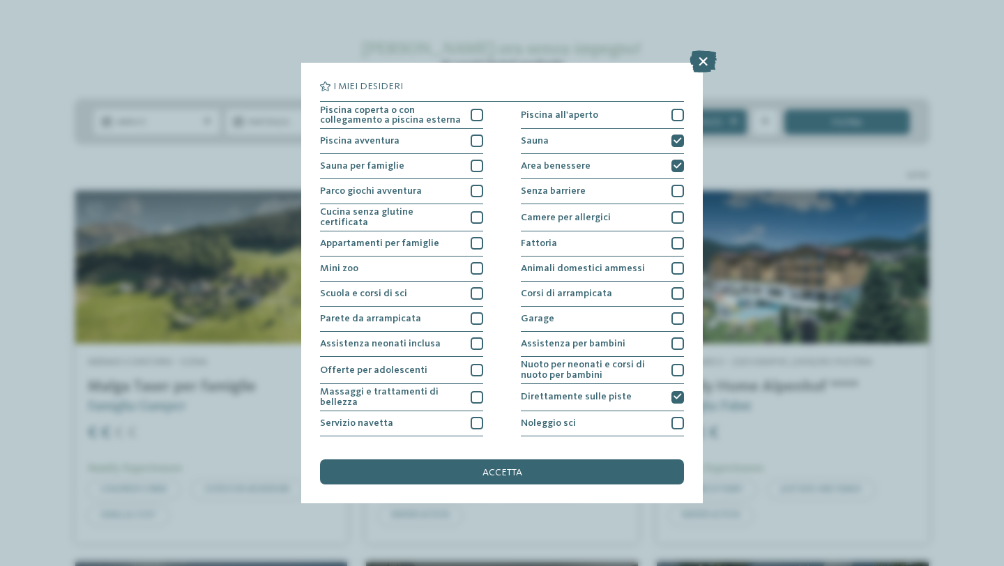  What do you see at coordinates (390, 217) in the screenshot?
I see `span: Cucina senza glutine certificata` at bounding box center [390, 217].